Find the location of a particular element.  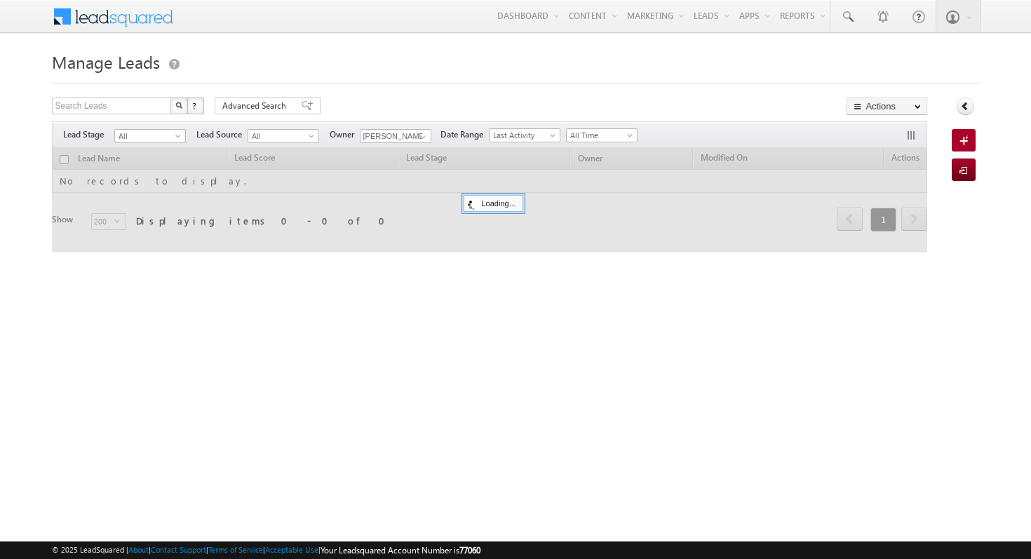

span: © 2025 LeadSquared | | | | | is located at coordinates (266, 550).